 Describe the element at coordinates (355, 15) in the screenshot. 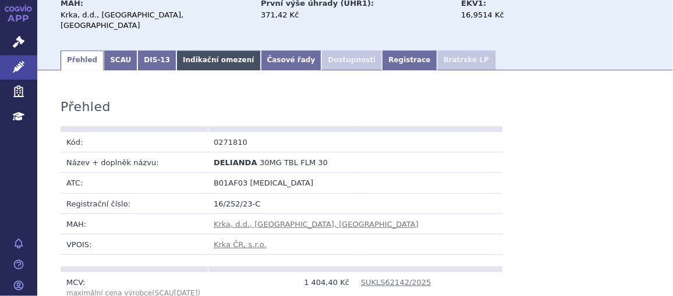

I see `div: 371,42 Kč` at that location.